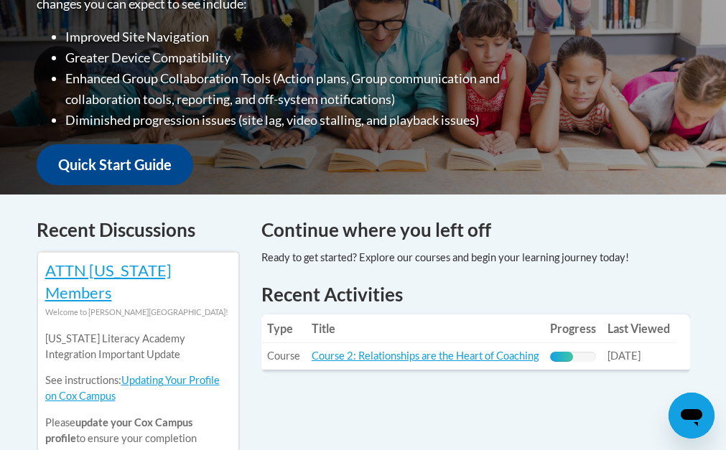 The width and height of the screenshot is (726, 450). Describe the element at coordinates (475, 294) in the screenshot. I see `h1: Recent Activities` at that location.